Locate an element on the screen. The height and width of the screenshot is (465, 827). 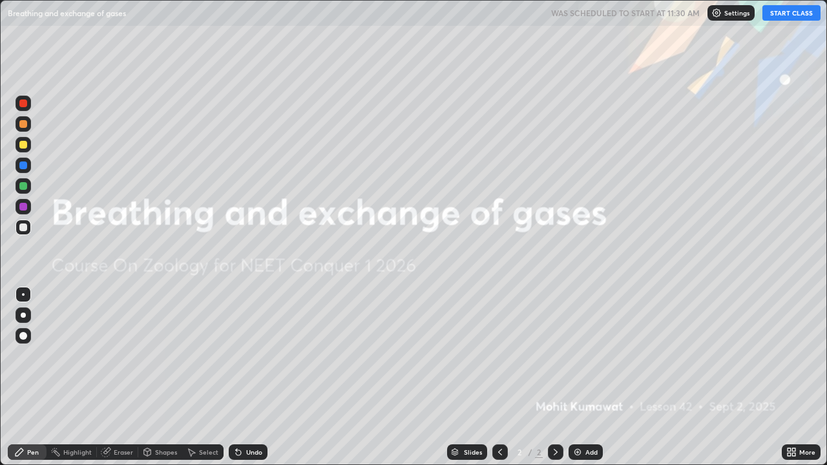
img: class-settings-icons is located at coordinates (716, 13).